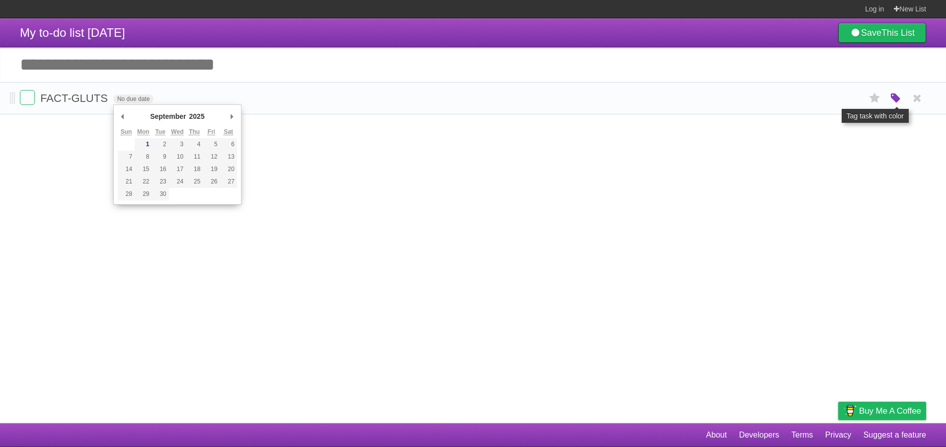 This screenshot has width=946, height=447. What do you see at coordinates (211, 169) in the screenshot?
I see `button: 19` at bounding box center [211, 169].